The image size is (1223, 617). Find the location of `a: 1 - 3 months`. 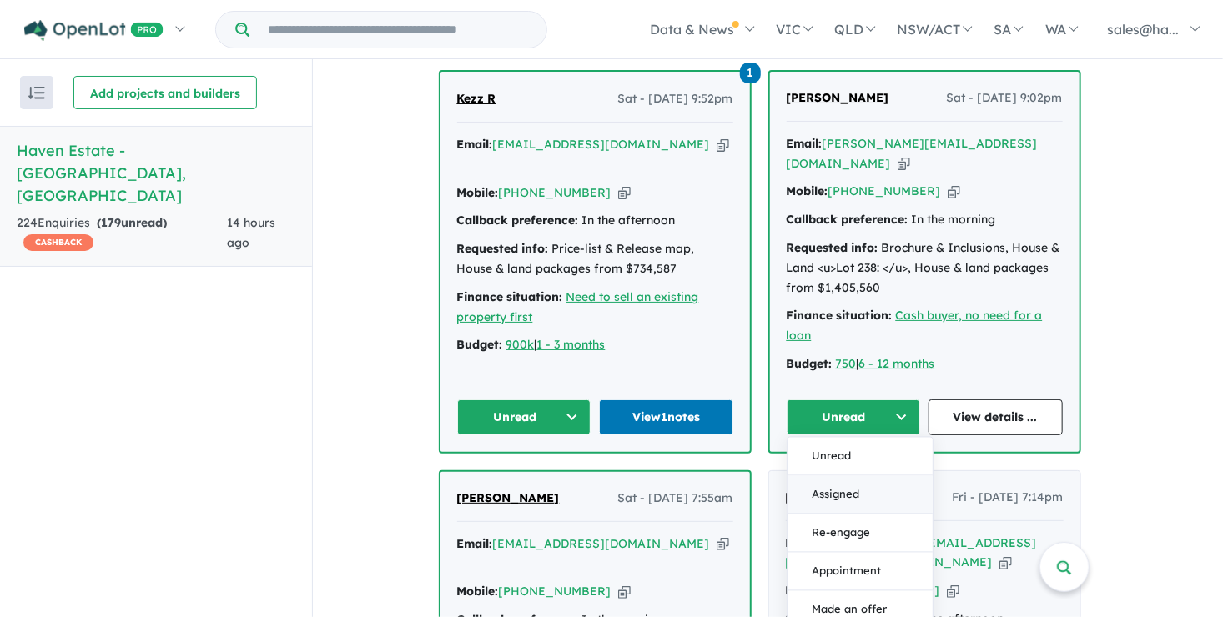

a: 1 - 3 months is located at coordinates (572, 345).